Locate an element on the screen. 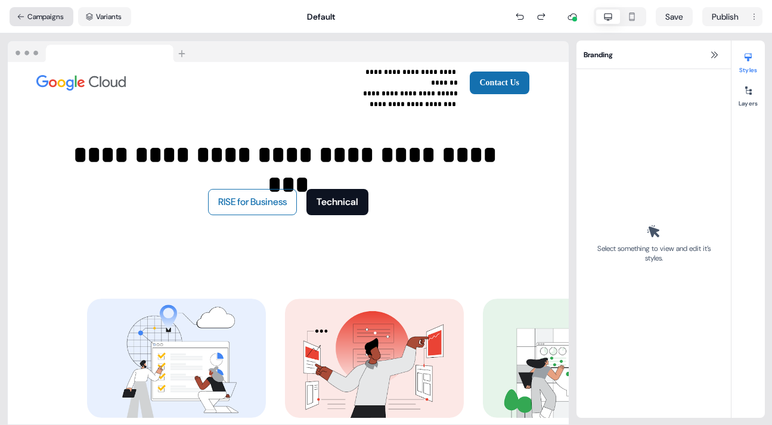 This screenshot has height=425, width=772. button: Technical is located at coordinates (338, 202).